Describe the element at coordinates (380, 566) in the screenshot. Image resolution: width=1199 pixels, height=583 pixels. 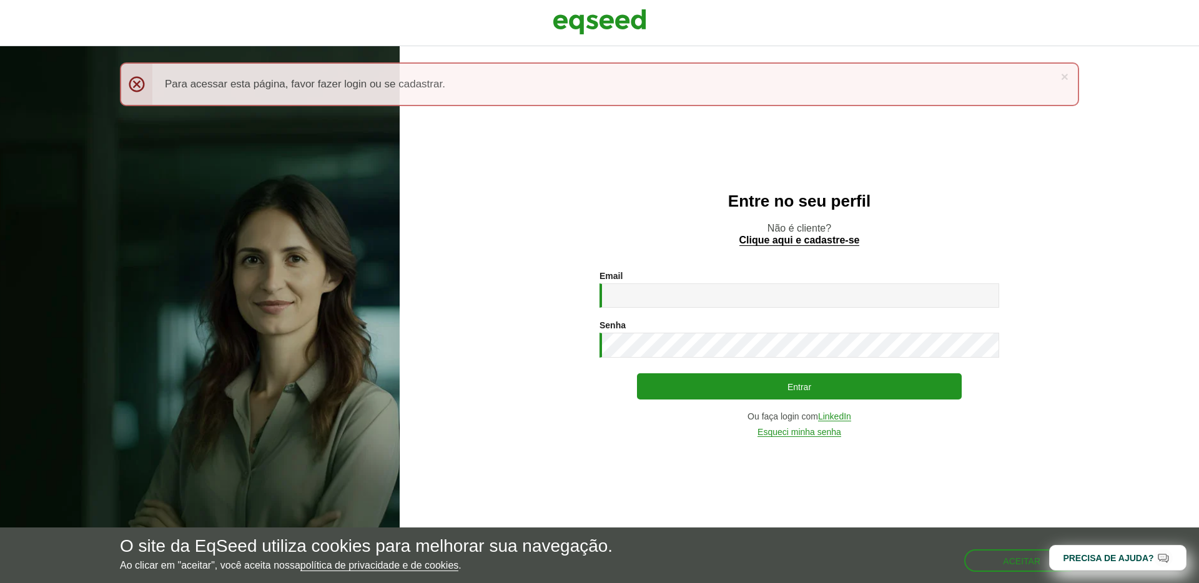
I see `a: política de privacidade e de cookies` at that location.